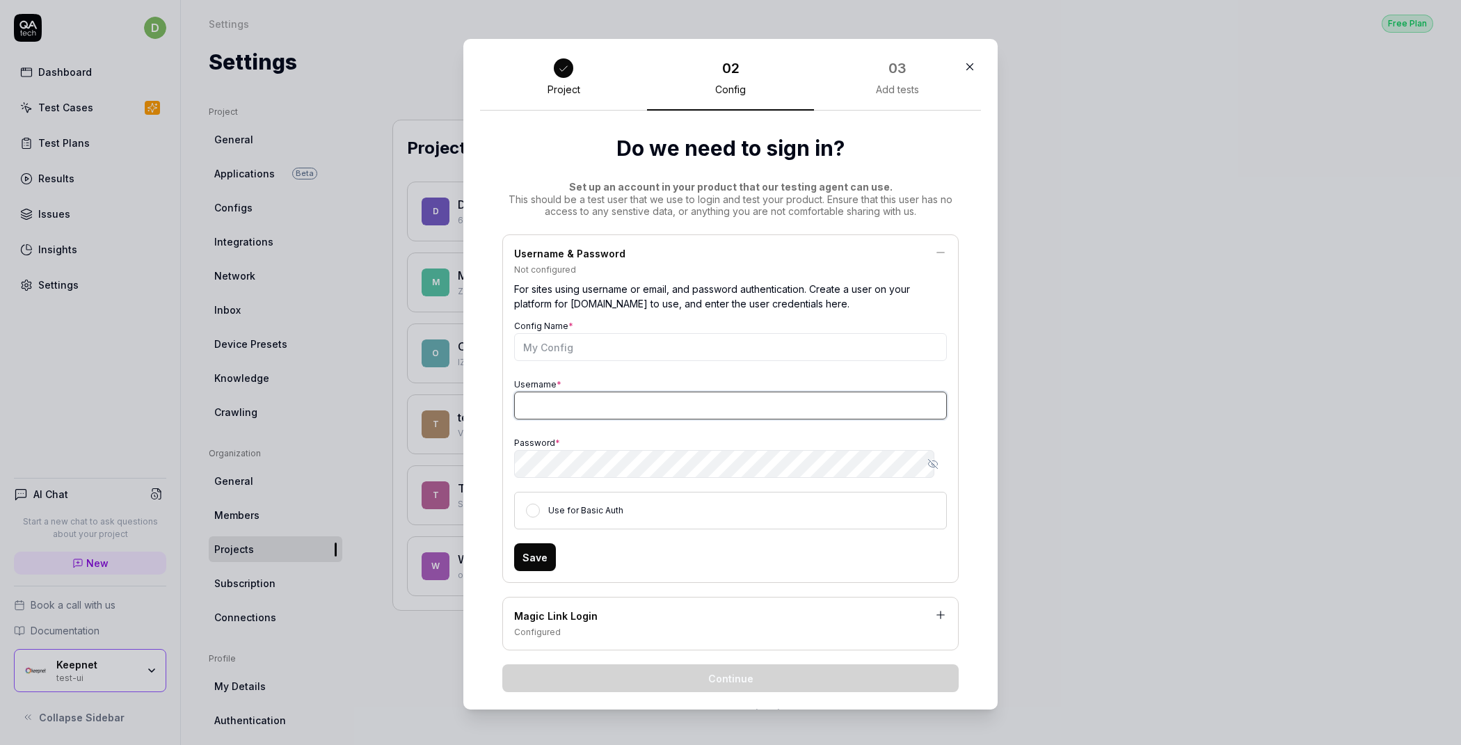  What do you see at coordinates (543, 326) in the screenshot?
I see `label: Config Name` at bounding box center [543, 326].